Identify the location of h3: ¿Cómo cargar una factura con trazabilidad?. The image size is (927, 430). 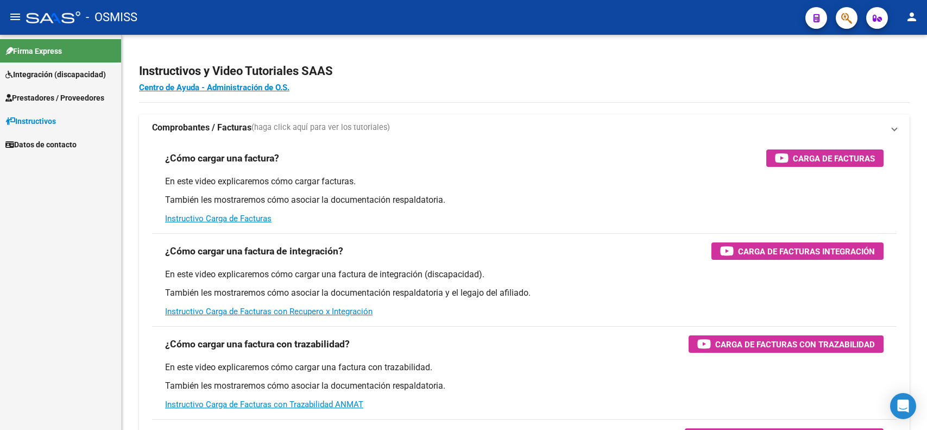
(257, 344).